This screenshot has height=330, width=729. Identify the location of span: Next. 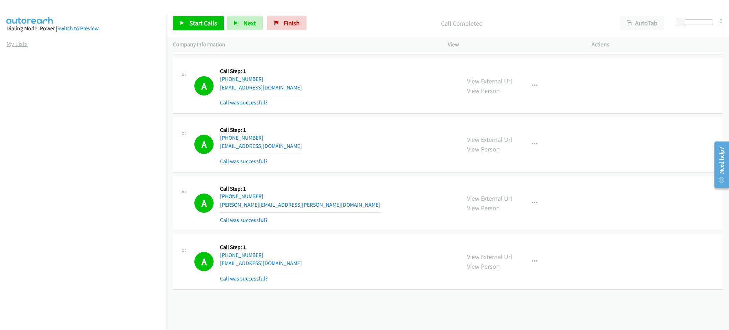
(249, 23).